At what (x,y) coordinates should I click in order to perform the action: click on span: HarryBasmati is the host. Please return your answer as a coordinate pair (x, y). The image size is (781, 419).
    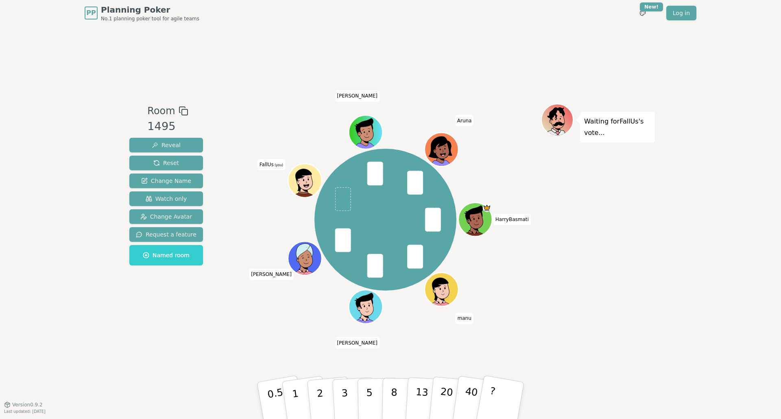
    Looking at the image, I should click on (486, 208).